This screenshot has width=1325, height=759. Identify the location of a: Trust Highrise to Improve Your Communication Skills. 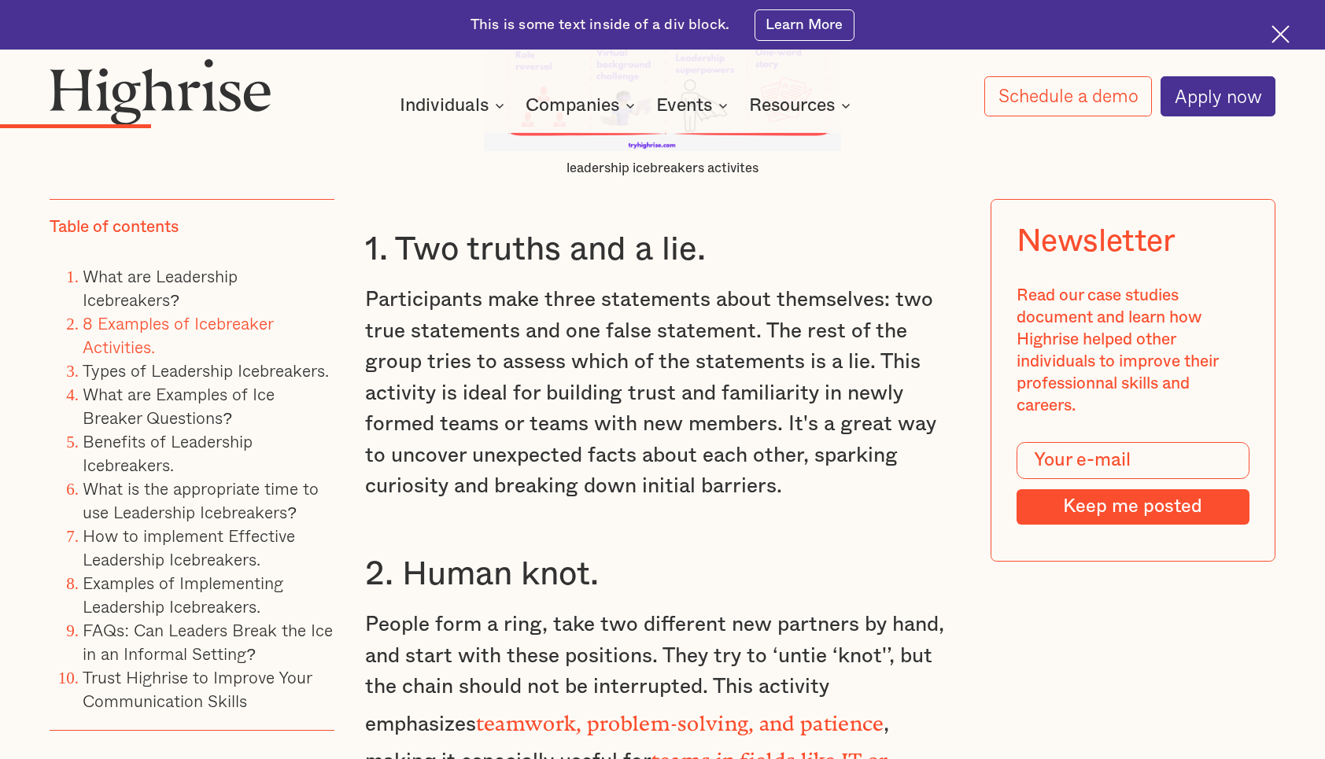
(197, 689).